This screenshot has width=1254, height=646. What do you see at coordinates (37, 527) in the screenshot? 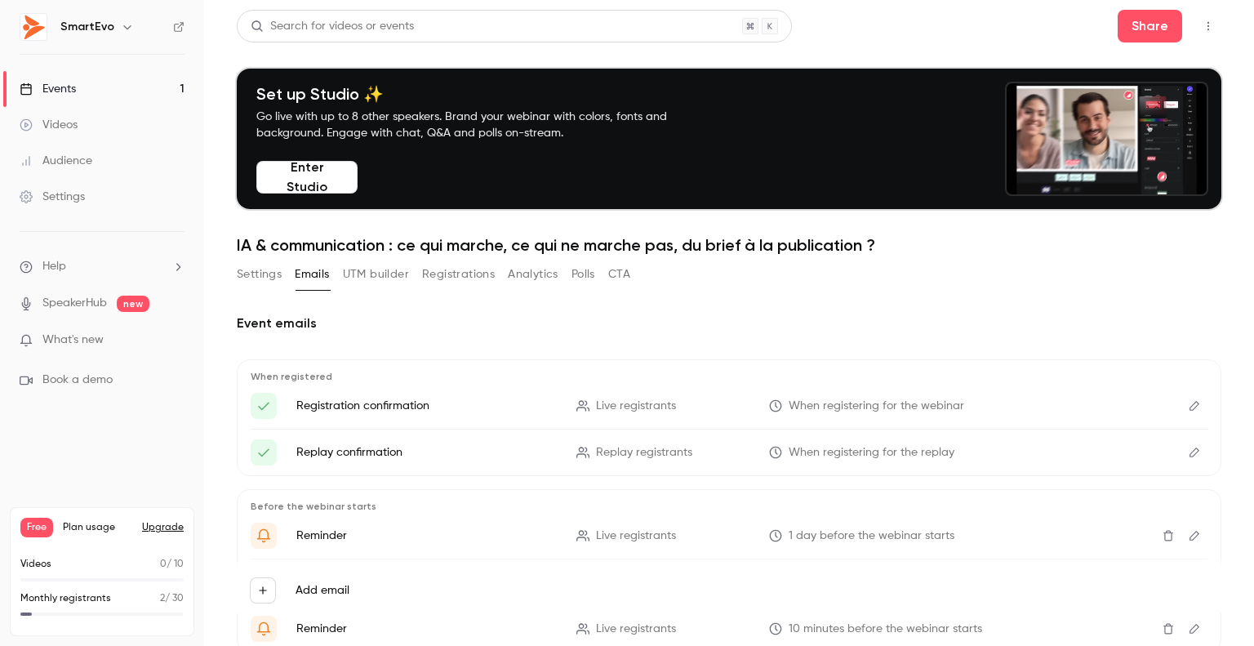
I see `span: Free` at bounding box center [37, 527].